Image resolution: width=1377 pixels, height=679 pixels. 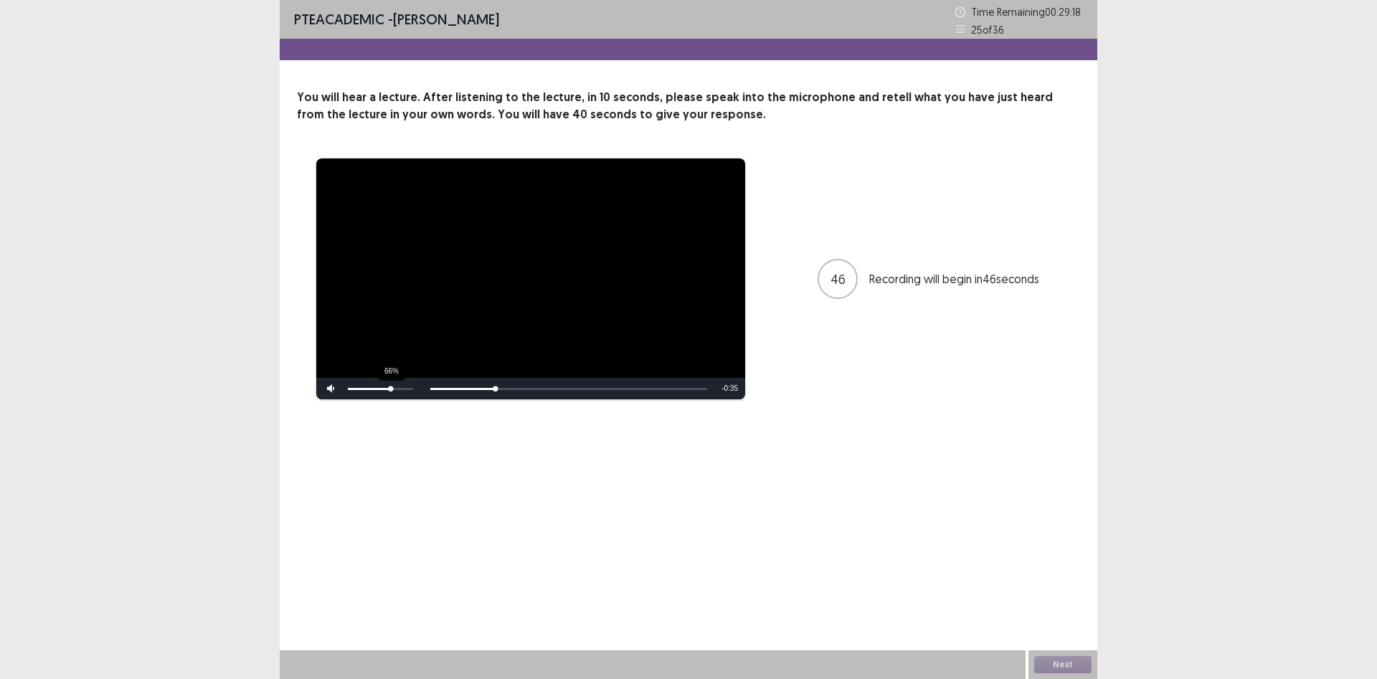 What do you see at coordinates (339, 19) in the screenshot?
I see `span: PTE academic` at bounding box center [339, 19].